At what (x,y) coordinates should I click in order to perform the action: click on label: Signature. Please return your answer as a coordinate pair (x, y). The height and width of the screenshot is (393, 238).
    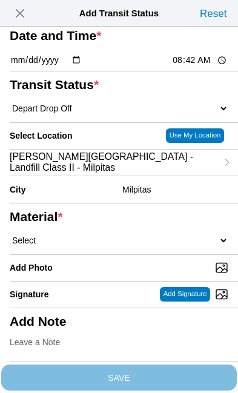
    Looking at the image, I should click on (29, 294).